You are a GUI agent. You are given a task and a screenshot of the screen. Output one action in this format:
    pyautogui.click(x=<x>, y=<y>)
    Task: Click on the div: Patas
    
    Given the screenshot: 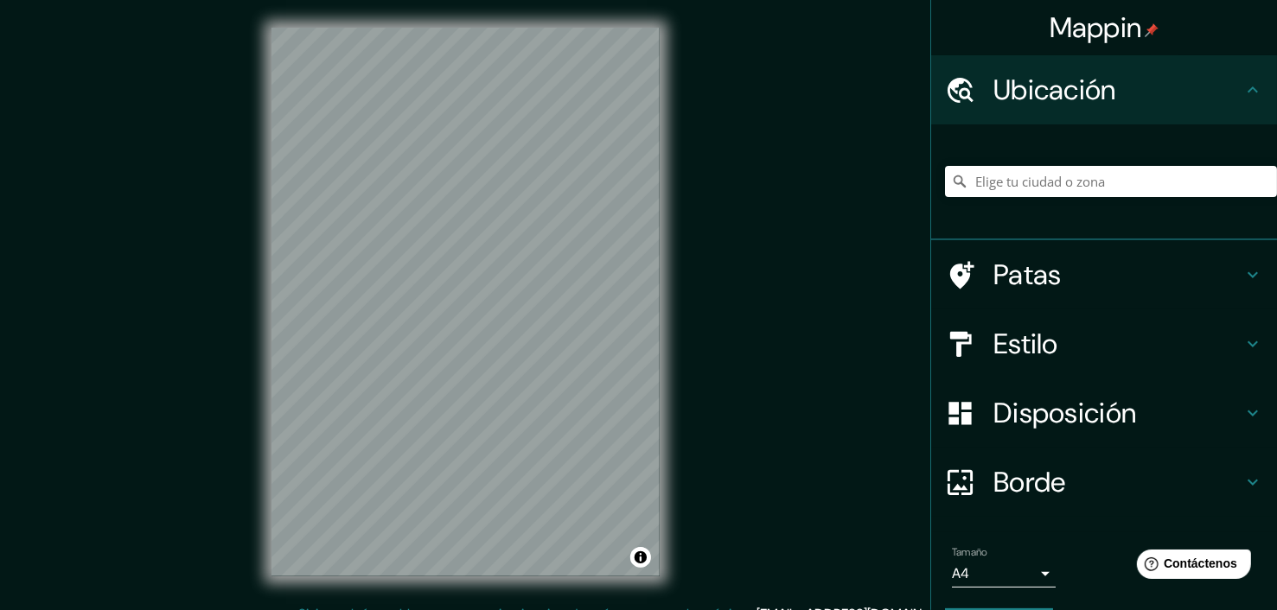 What is the action you would take?
    pyautogui.click(x=1104, y=275)
    